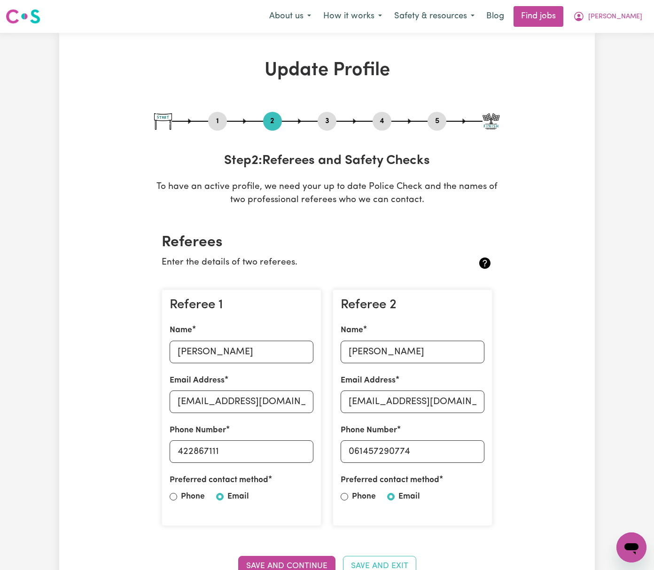  What do you see at coordinates (23, 16) in the screenshot?
I see `a: Careseekers logo` at bounding box center [23, 16].